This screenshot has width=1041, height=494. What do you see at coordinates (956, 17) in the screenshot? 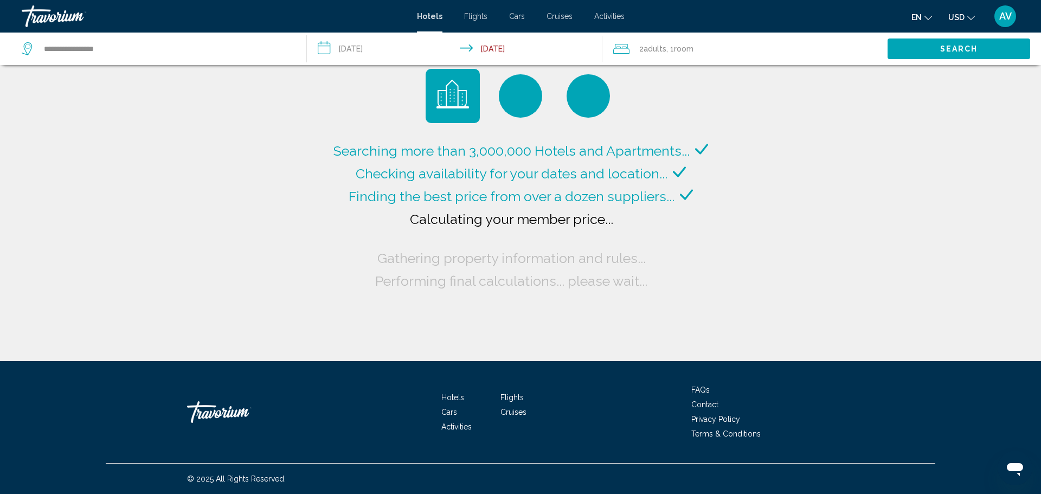
I see `span: USD` at bounding box center [956, 17].